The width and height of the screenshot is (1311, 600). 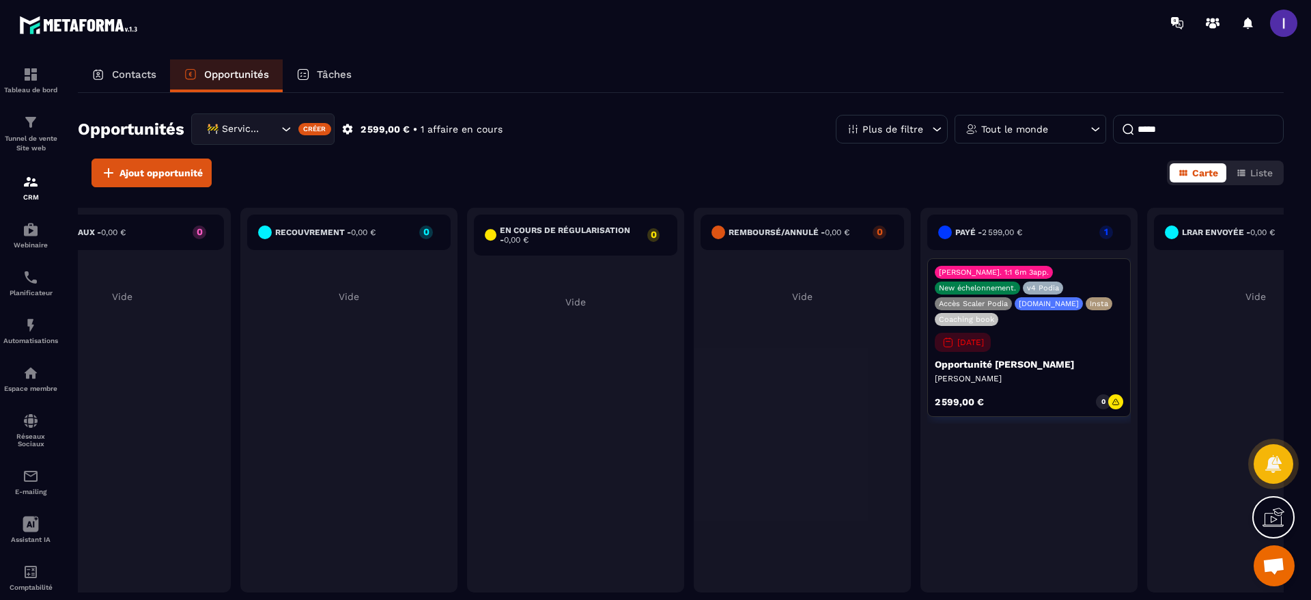 What do you see at coordinates (892, 129) in the screenshot?
I see `p: Plus de filtre` at bounding box center [892, 129].